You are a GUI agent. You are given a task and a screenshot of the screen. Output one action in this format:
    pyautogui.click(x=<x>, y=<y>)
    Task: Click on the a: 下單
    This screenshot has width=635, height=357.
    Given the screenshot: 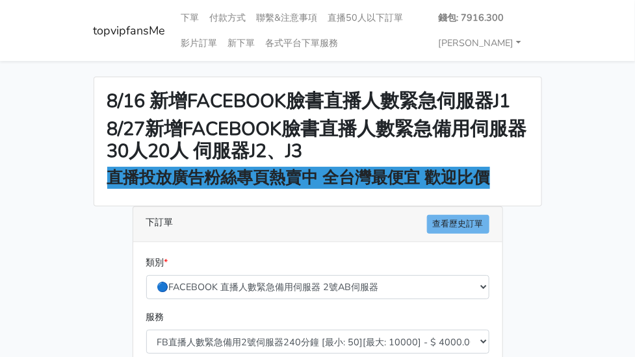 What is the action you would take?
    pyautogui.click(x=190, y=18)
    